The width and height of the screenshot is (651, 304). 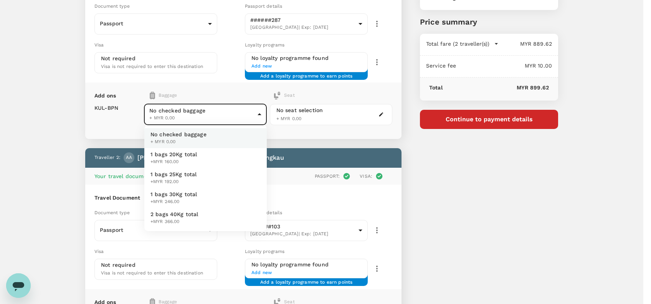 I want to click on span: 1 bags 20Kg total, so click(x=174, y=154).